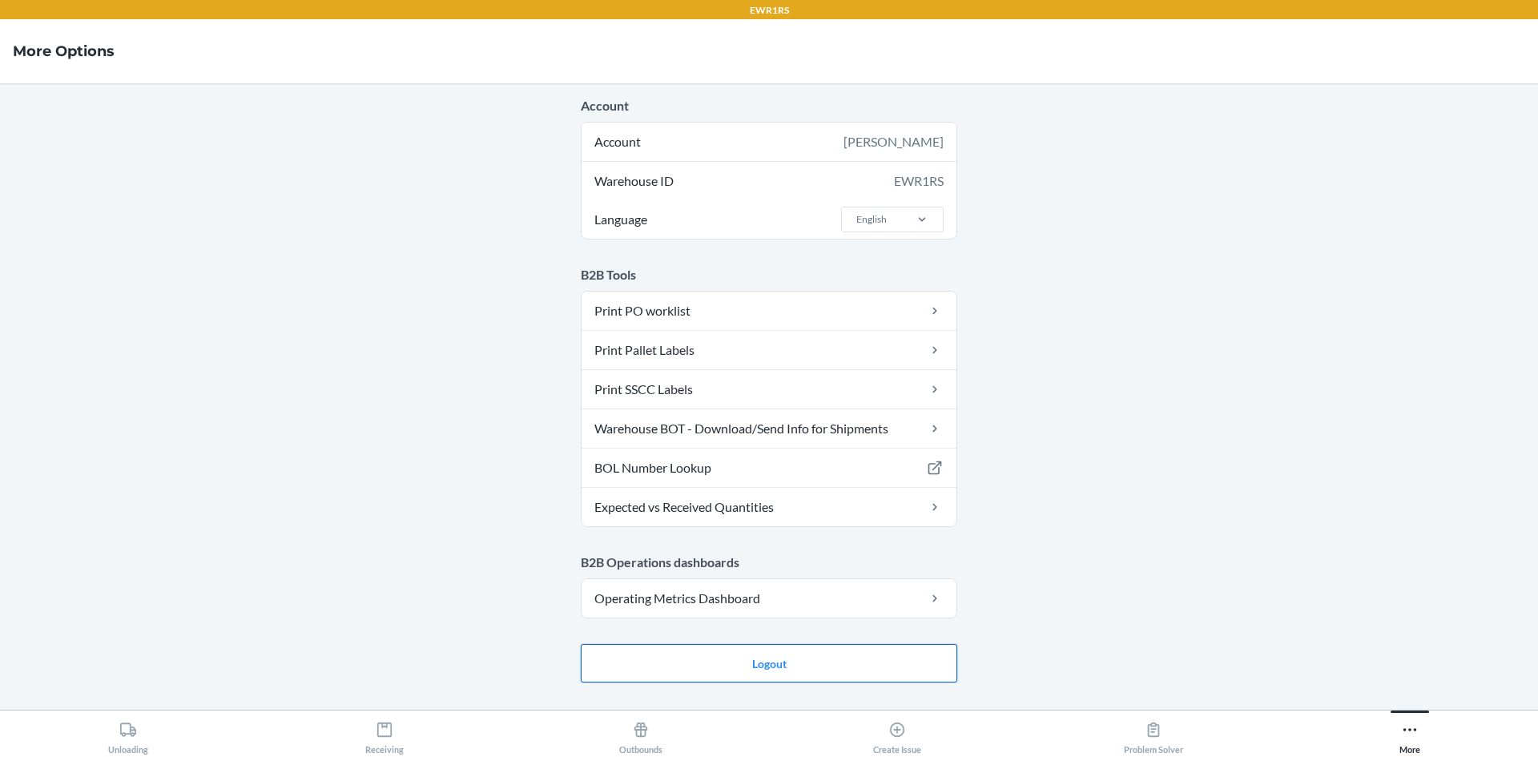 Image resolution: width=1538 pixels, height=757 pixels. What do you see at coordinates (769, 311) in the screenshot?
I see `a: Print PO worklist` at bounding box center [769, 311].